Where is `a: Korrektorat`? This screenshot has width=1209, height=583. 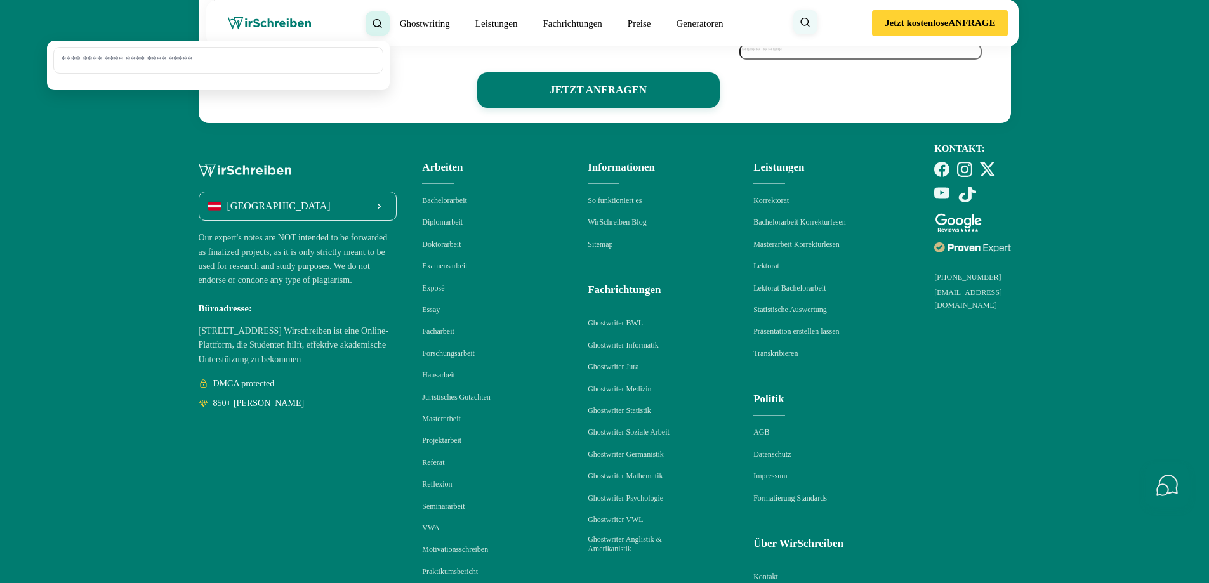
a: Korrektorat is located at coordinates (771, 201).